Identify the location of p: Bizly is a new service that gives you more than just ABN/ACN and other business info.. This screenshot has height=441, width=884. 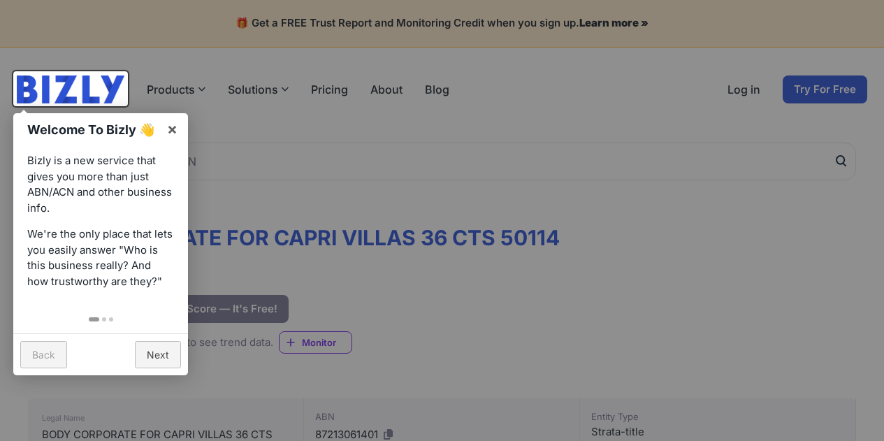
(101, 185).